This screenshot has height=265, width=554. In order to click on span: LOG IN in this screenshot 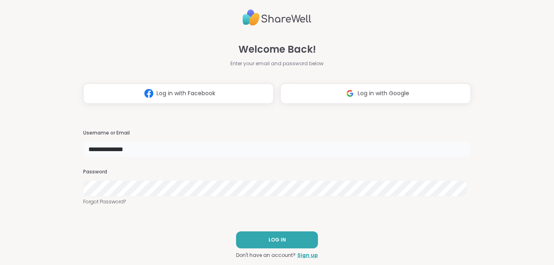, I will do `click(277, 240)`.